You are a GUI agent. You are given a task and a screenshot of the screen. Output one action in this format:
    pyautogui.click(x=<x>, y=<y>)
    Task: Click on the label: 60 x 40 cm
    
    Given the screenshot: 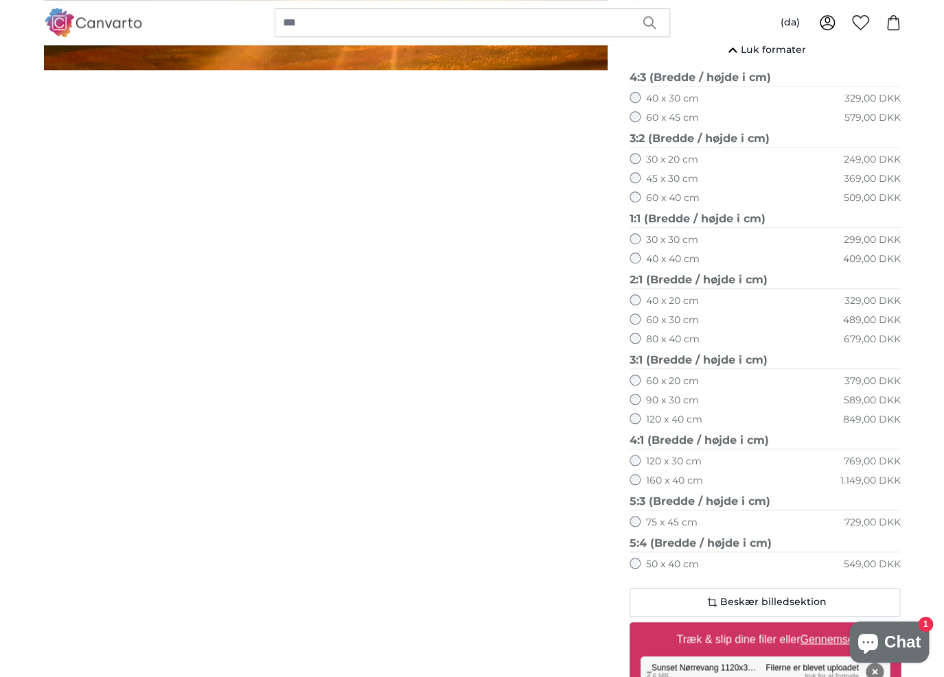 What is the action you would take?
    pyautogui.click(x=673, y=198)
    